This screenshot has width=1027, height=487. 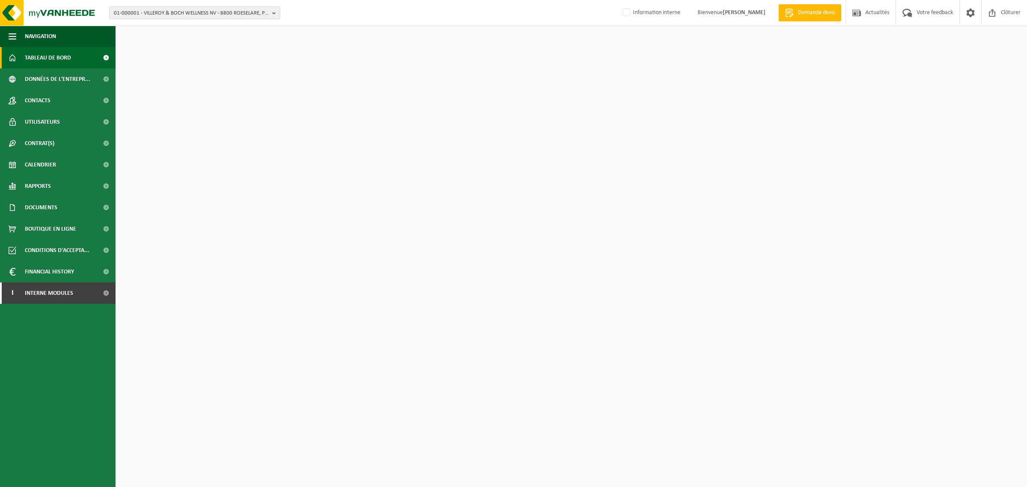 I want to click on span: Interne modules, so click(x=49, y=293).